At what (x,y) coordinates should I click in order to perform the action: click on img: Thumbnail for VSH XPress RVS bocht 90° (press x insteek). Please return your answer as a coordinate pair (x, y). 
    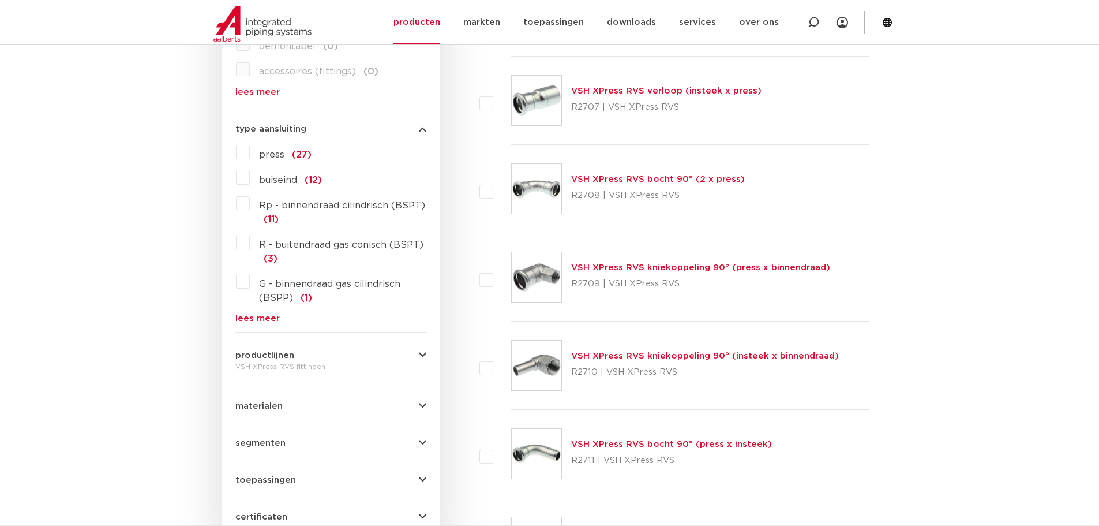
    Looking at the image, I should click on (537, 454).